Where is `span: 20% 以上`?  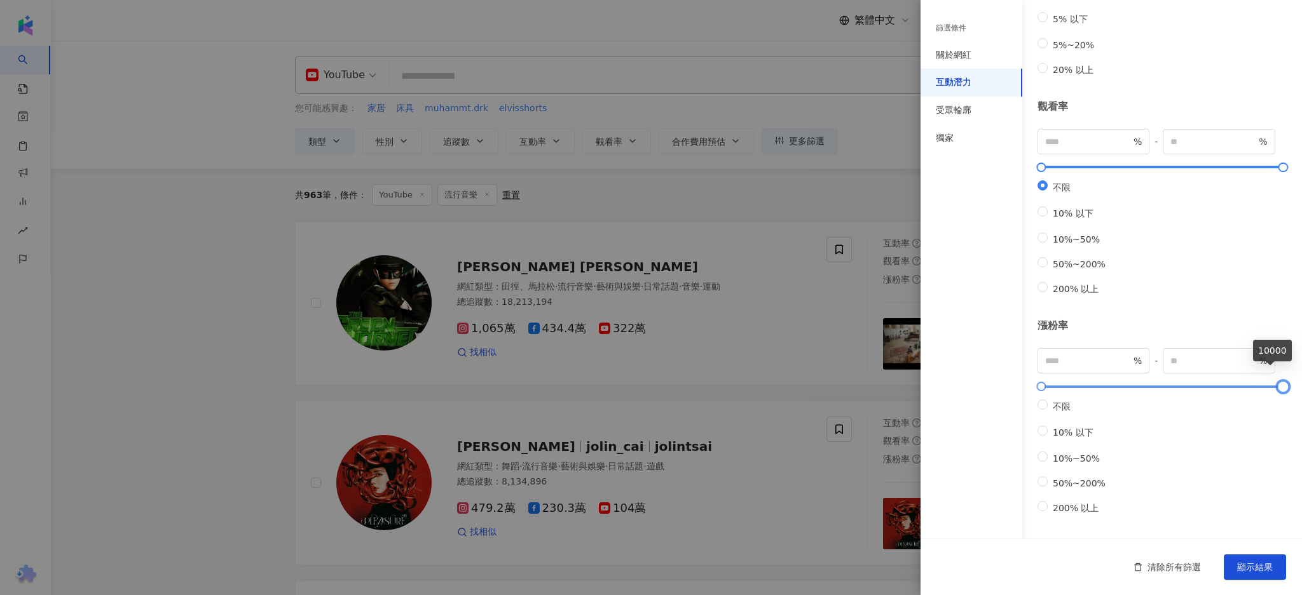
span: 20% 以上 is located at coordinates (1073, 70).